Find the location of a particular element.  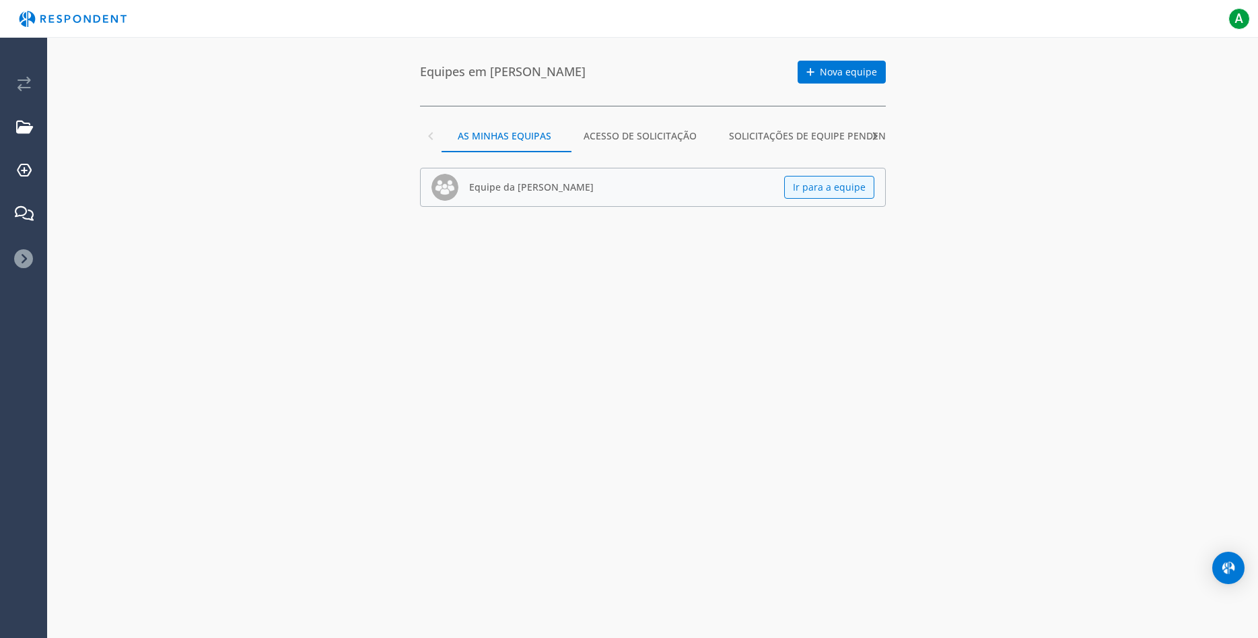

img: team_avatar_256.png is located at coordinates (445, 187).